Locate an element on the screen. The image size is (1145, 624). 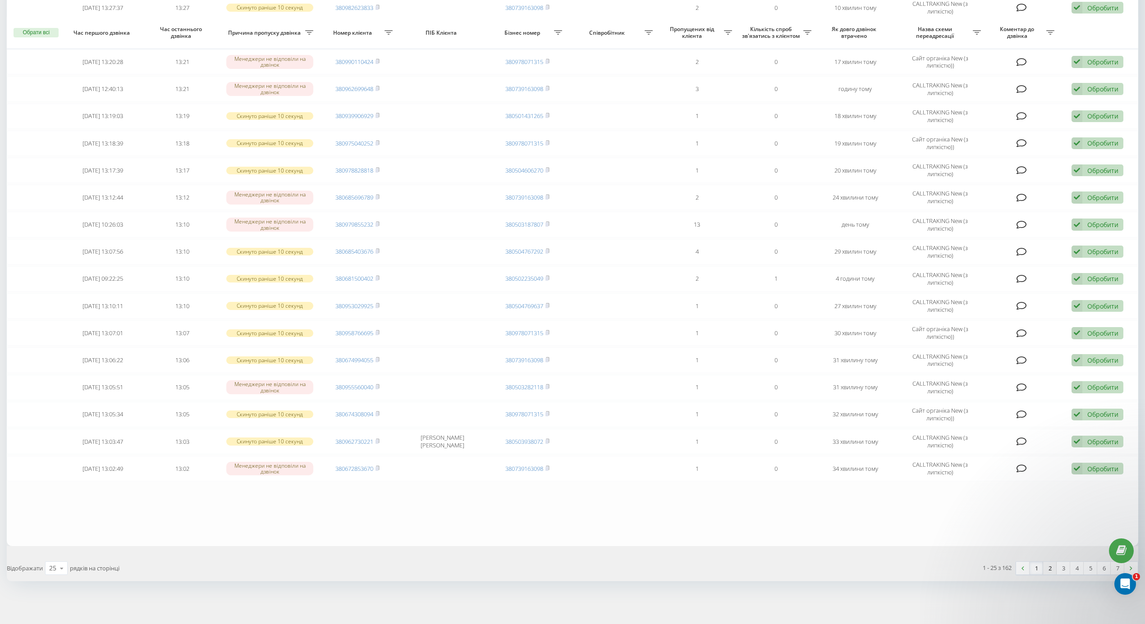
td: 13 is located at coordinates (697, 224).